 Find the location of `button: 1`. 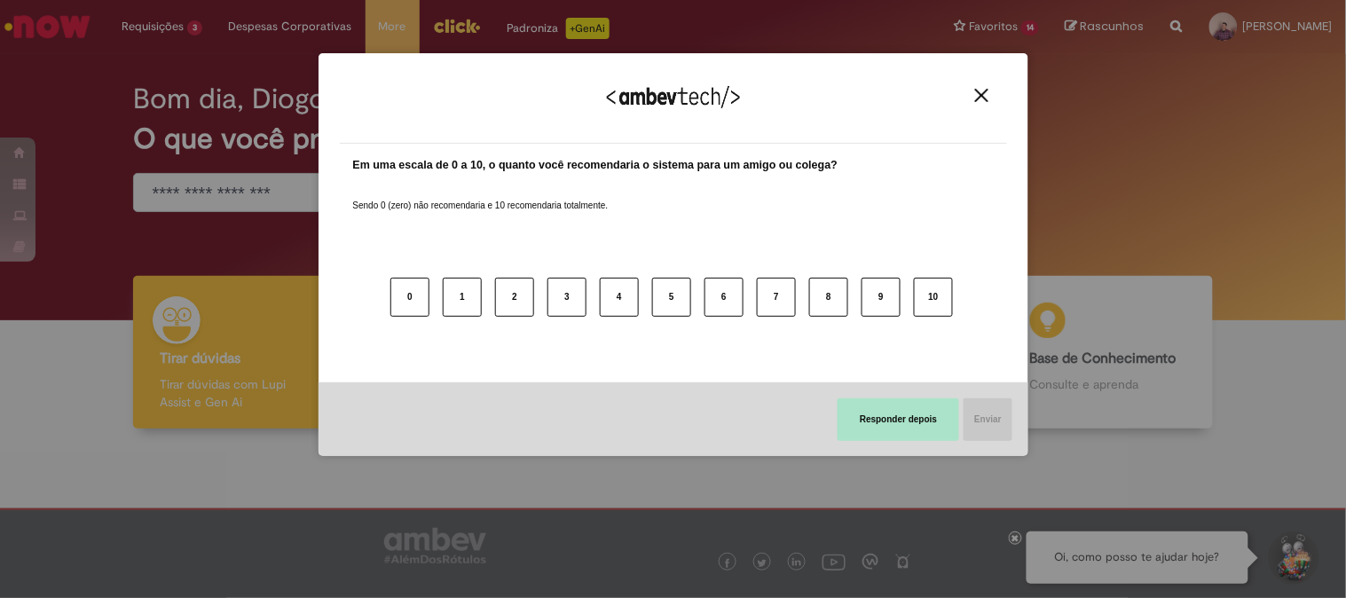

button: 1 is located at coordinates (462, 297).